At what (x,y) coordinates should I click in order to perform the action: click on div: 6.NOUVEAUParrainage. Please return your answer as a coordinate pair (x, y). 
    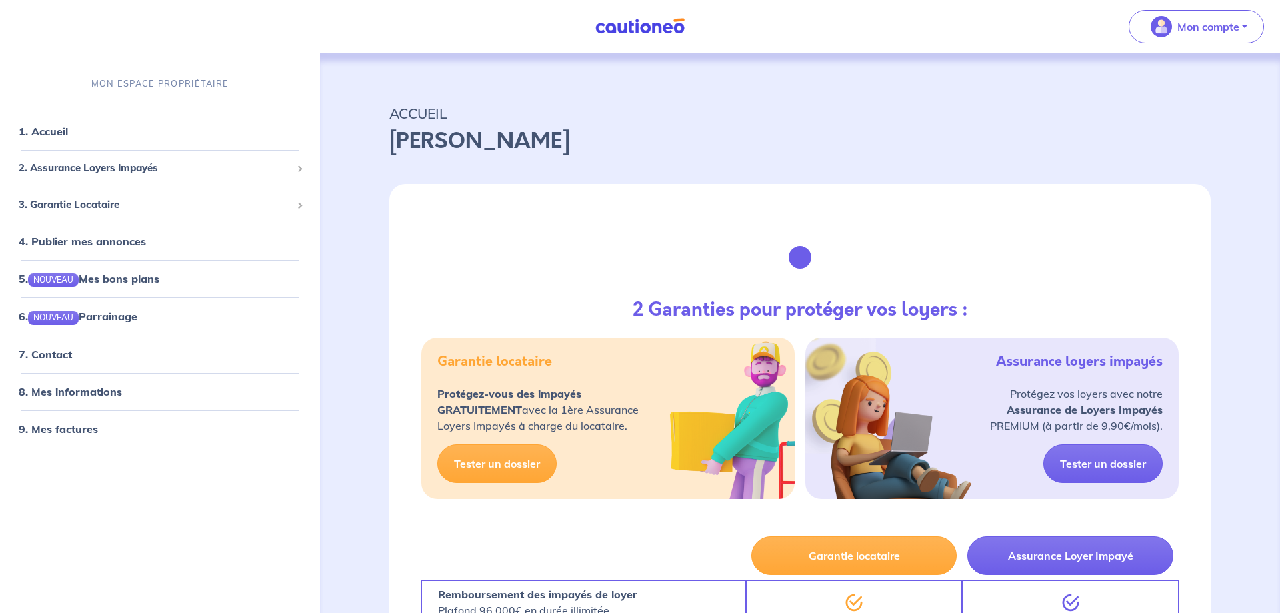
    Looking at the image, I should click on (160, 316).